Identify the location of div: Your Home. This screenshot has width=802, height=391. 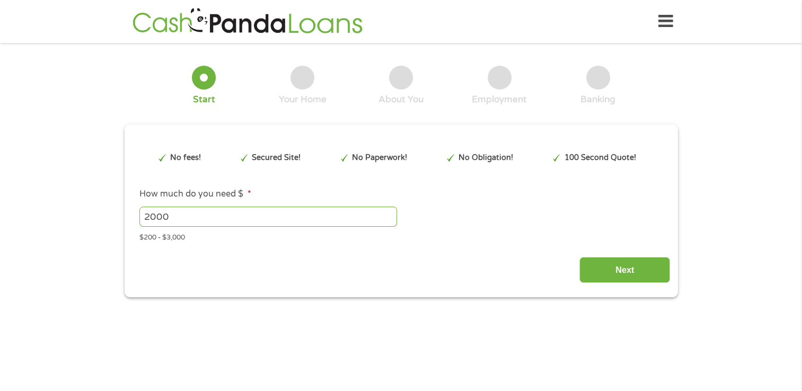
(303, 100).